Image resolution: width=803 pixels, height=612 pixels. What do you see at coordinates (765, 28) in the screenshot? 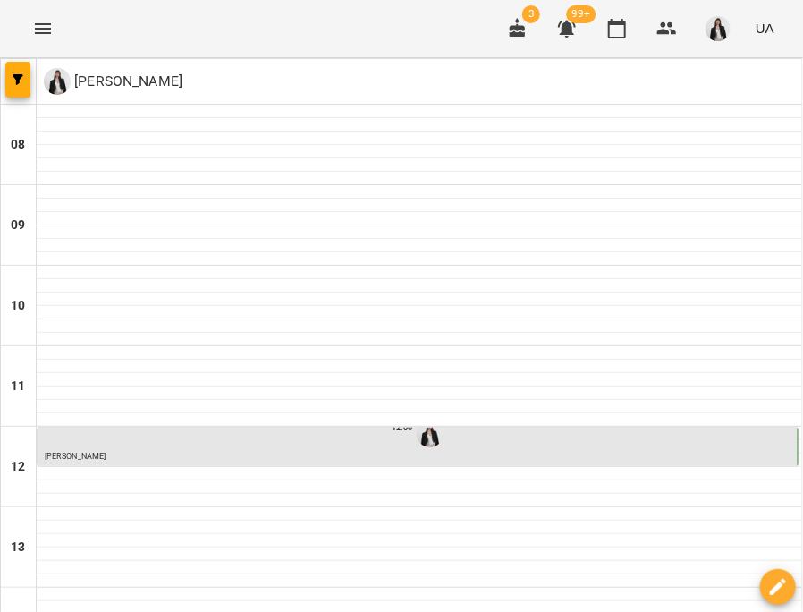
I see `span: UA` at bounding box center [765, 28].